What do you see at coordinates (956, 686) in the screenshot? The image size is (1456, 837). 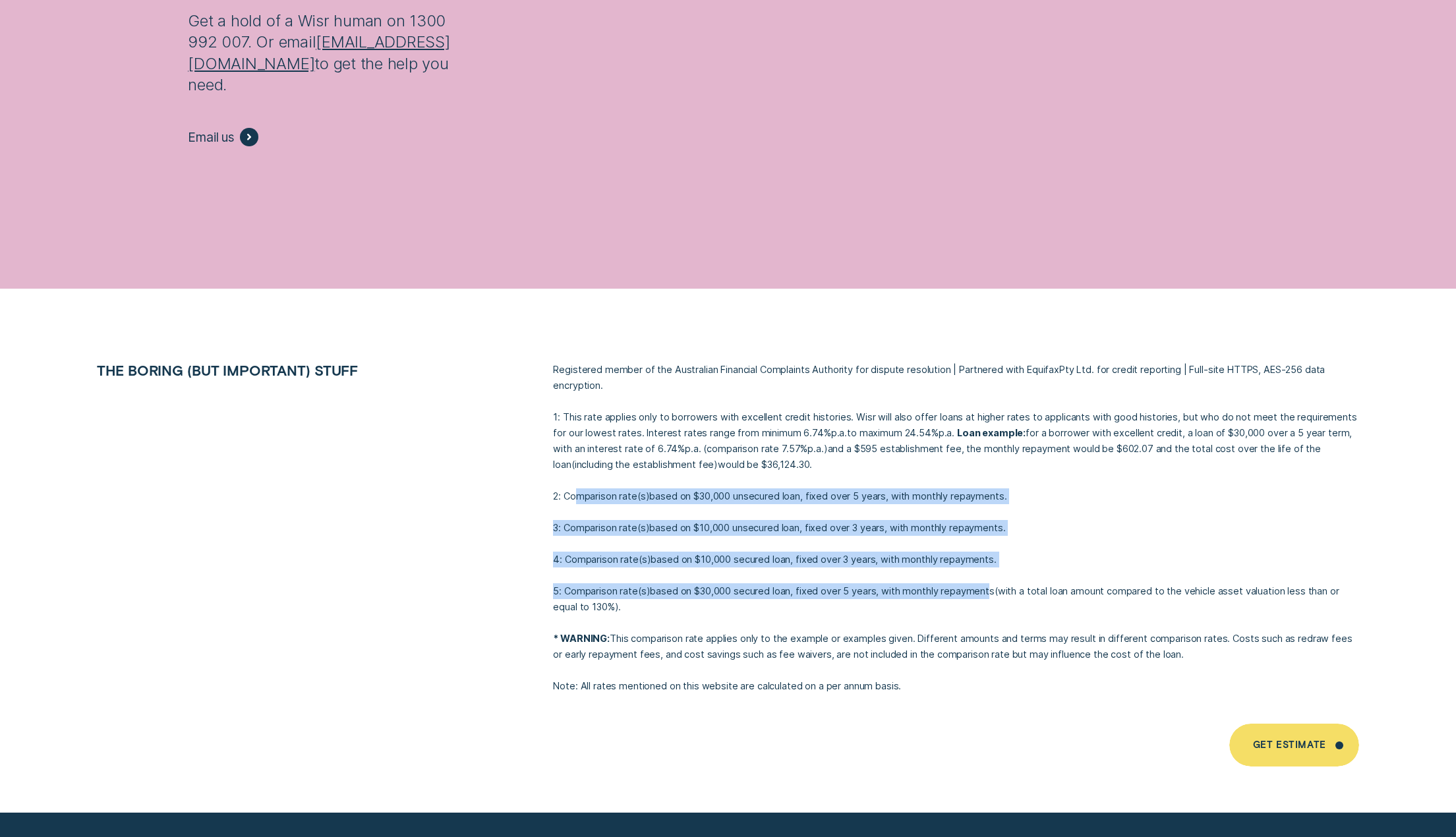 I see `p: Note: All rates mentioned on this website are calculated on a per annum basis.` at bounding box center [956, 686].